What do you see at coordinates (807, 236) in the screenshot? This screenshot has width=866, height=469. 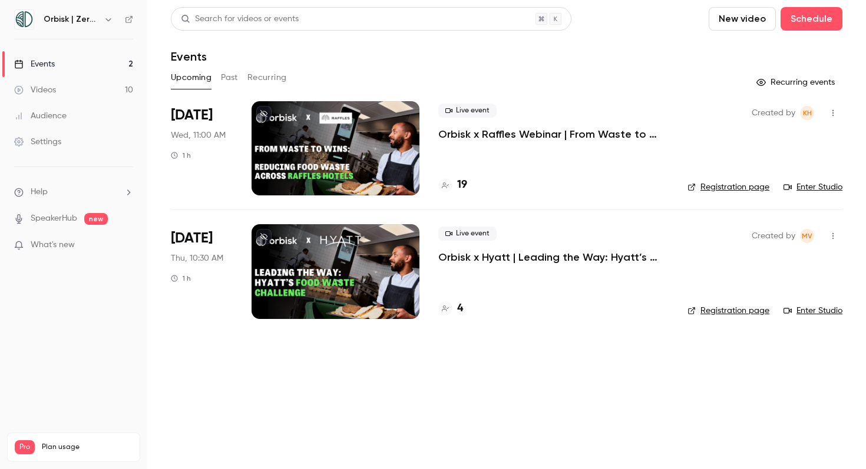 I see `span: MV` at bounding box center [807, 236].